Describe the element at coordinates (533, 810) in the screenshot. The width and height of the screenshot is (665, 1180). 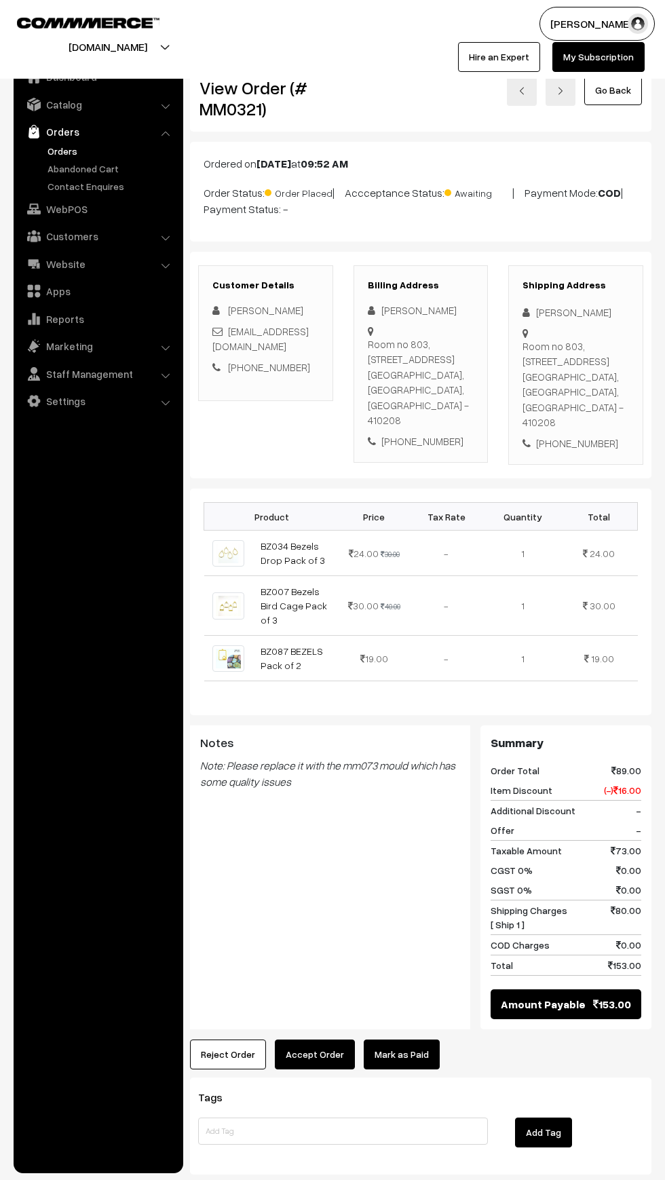
I see `span: Additional Discount` at that location.